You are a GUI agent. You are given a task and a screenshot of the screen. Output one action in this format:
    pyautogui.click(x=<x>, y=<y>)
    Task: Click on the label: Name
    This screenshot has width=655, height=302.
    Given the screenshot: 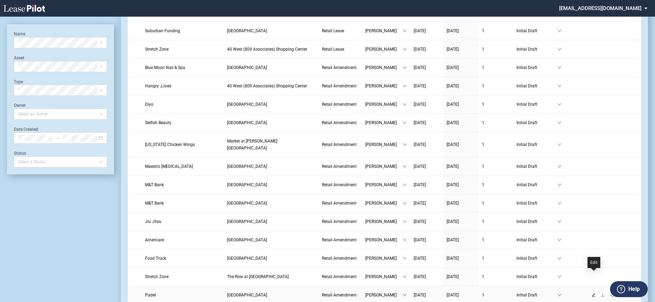 What is the action you would take?
    pyautogui.click(x=19, y=34)
    